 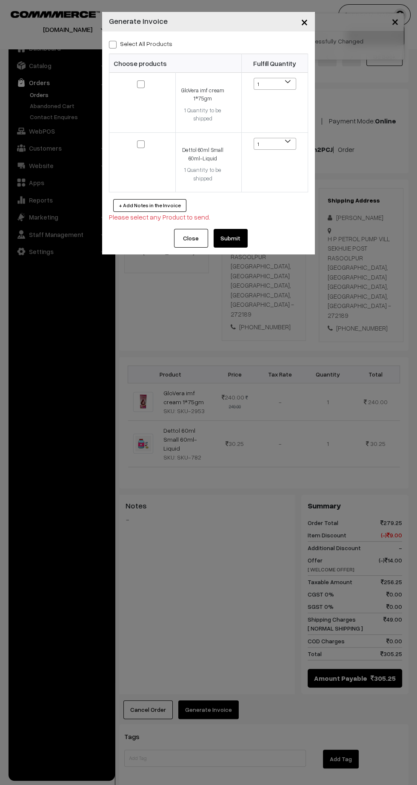 What do you see at coordinates (203, 94) in the screenshot?
I see `div: GloVera imf cream 1*75gm` at bounding box center [203, 94].